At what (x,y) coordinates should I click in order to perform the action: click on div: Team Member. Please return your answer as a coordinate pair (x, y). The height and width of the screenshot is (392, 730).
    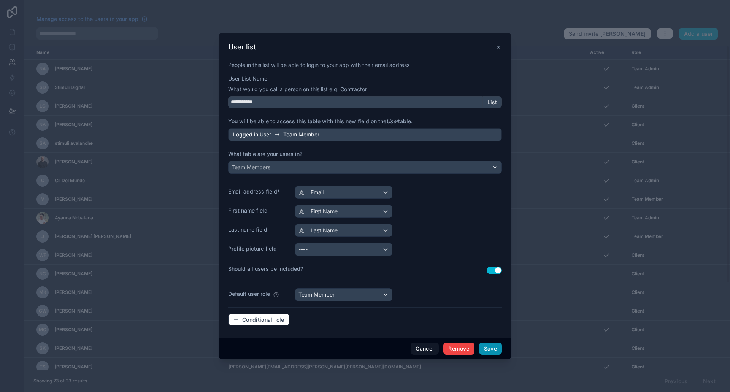
    Looking at the image, I should click on (316, 295).